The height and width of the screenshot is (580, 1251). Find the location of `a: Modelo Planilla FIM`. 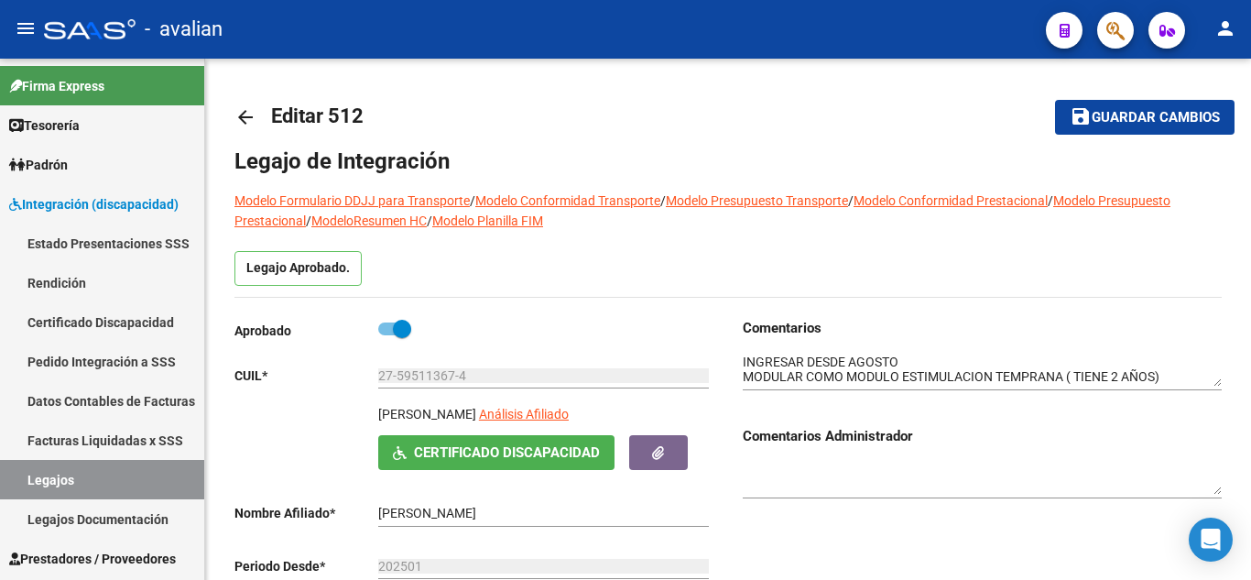

a: Modelo Planilla FIM is located at coordinates (487, 221).